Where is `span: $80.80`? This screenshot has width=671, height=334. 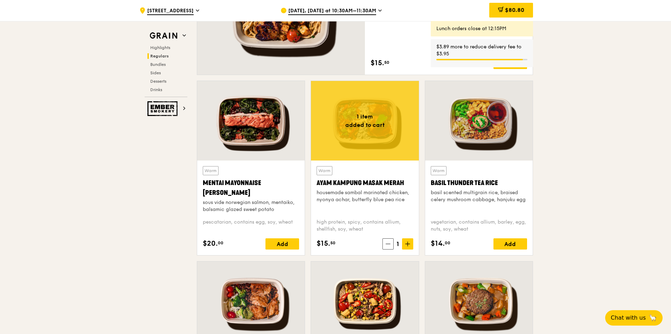 span: $80.80 is located at coordinates (514, 10).